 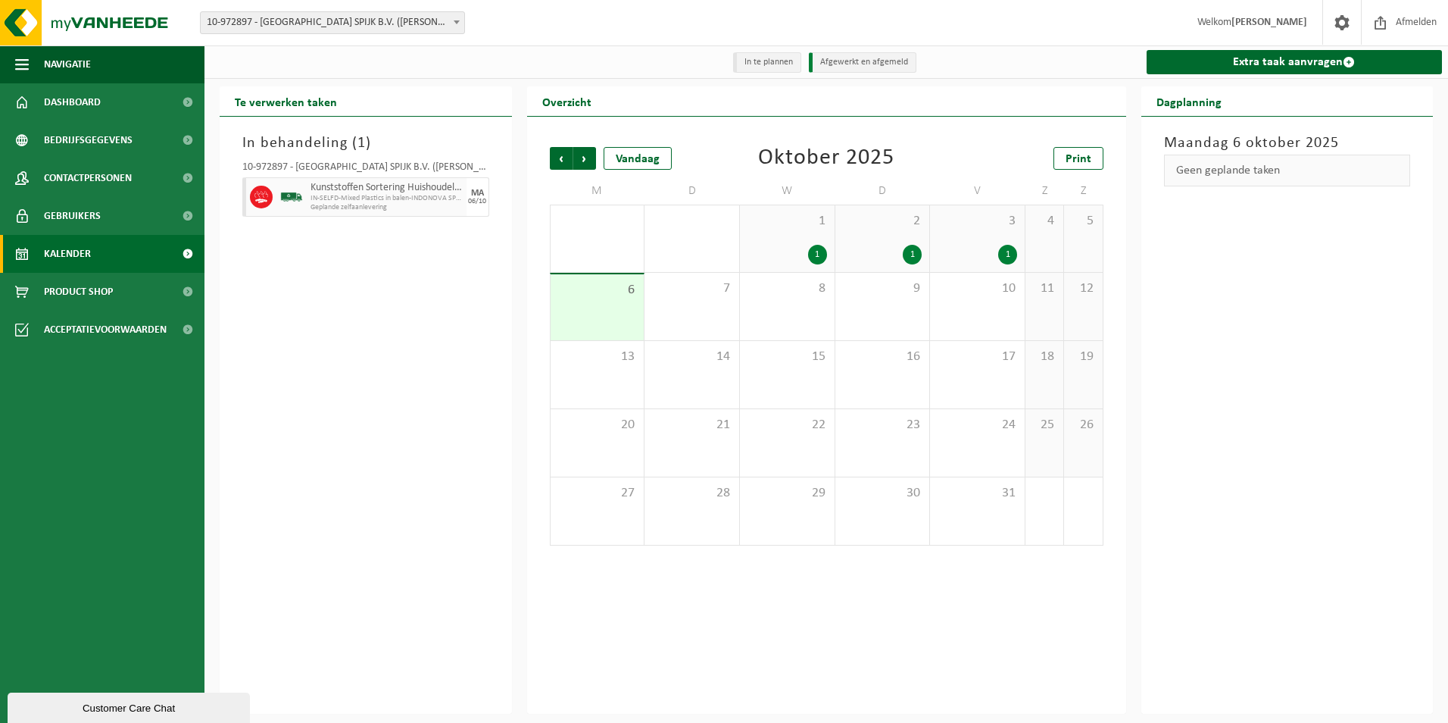 What do you see at coordinates (1189, 101) in the screenshot?
I see `h2: Dagplanning` at bounding box center [1189, 101].